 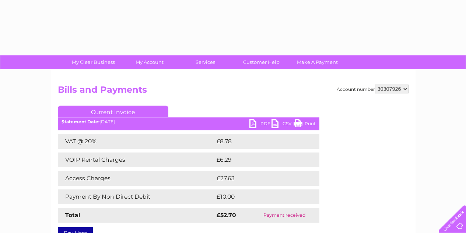 I want to click on td: Payment received, so click(x=284, y=215).